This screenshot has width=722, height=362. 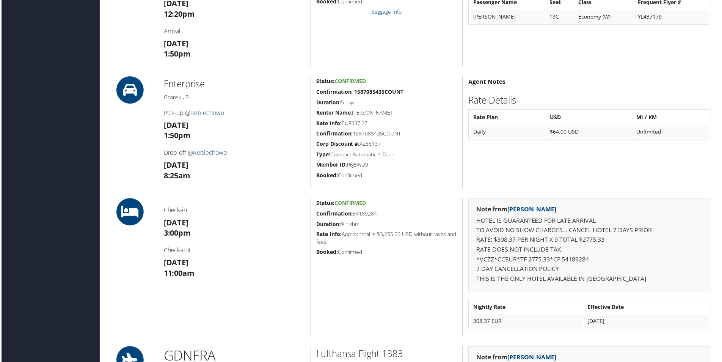 I want to click on h2: Rate Details, so click(x=590, y=100).